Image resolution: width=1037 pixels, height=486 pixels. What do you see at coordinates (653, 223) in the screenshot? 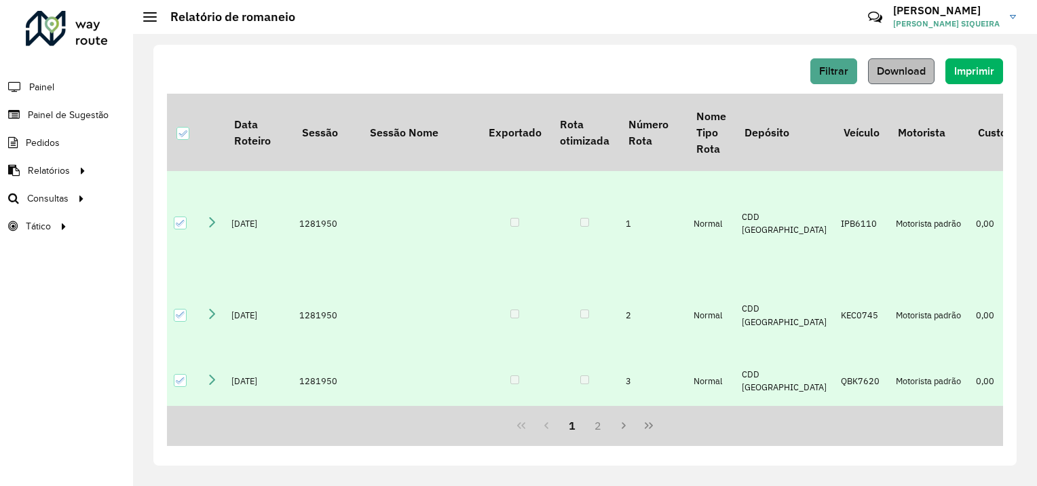
I see `td: 1` at bounding box center [653, 223].